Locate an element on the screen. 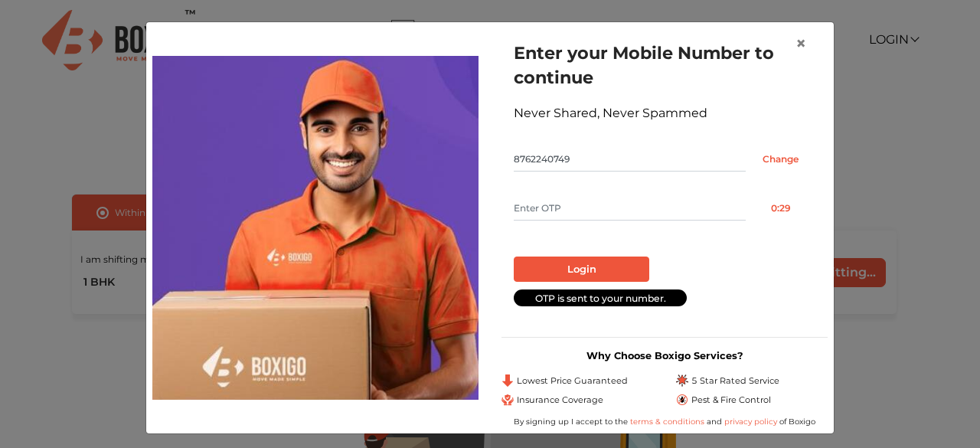  div: By signing up I accept to the and of Boxigo is located at coordinates (665, 421).